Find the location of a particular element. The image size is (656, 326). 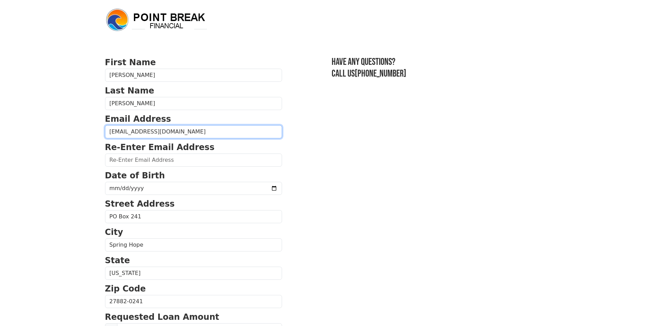

strong: Re-Enter Email Address is located at coordinates (160, 147).